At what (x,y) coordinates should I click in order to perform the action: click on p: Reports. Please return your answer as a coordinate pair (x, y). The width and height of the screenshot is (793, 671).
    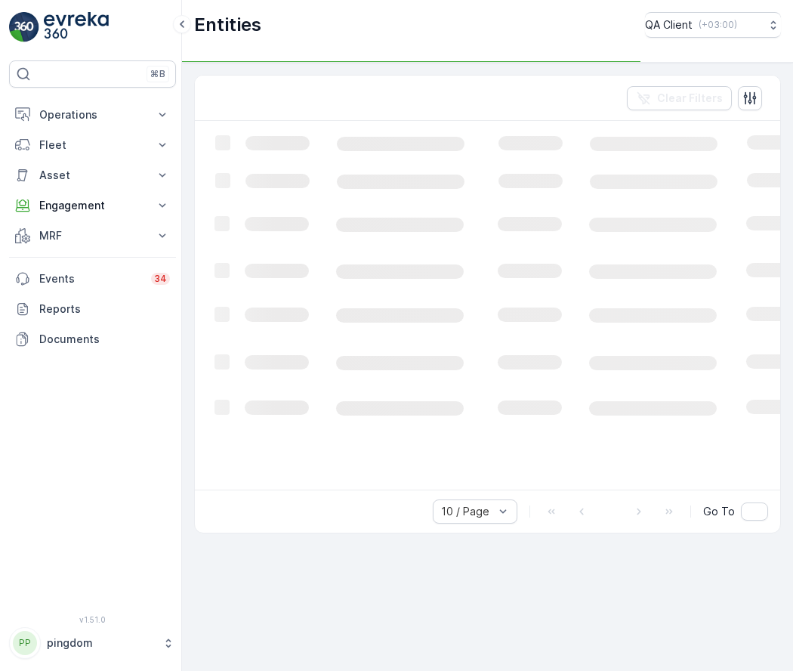
    Looking at the image, I should click on (104, 309).